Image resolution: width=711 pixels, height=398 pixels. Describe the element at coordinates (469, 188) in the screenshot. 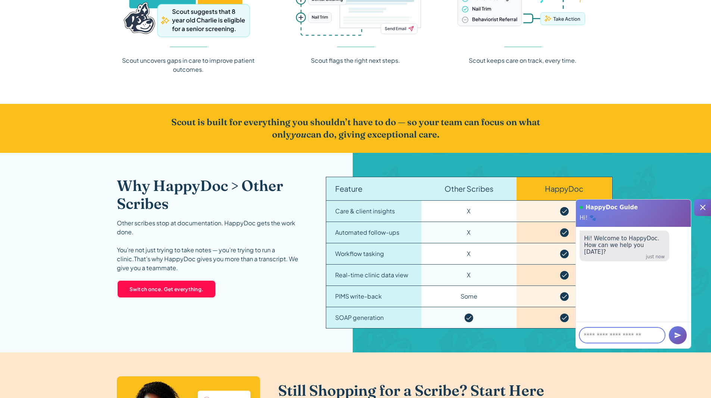

I see `div: Other Scribes` at that location.